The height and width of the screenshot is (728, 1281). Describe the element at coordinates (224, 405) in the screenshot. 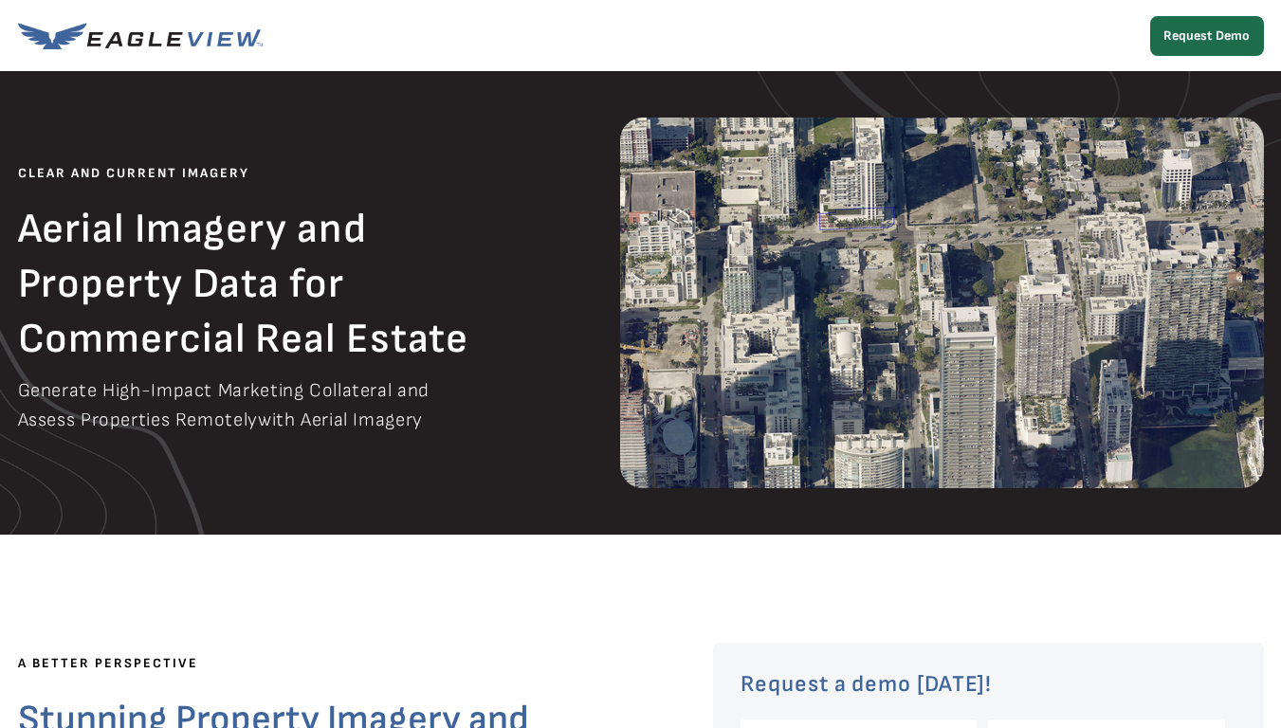

I see `span: Generate High-Impact Marketing Collateral and Assess Properties Remotely` at that location.